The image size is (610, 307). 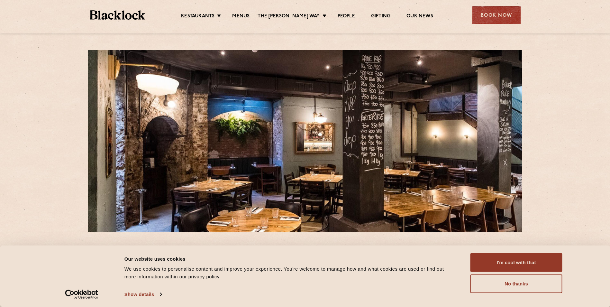 What do you see at coordinates (290, 273) in the screenshot?
I see `div: We use cookies to personalise content and improve your experience. You're welcome to manage how a...` at bounding box center [290, 273].